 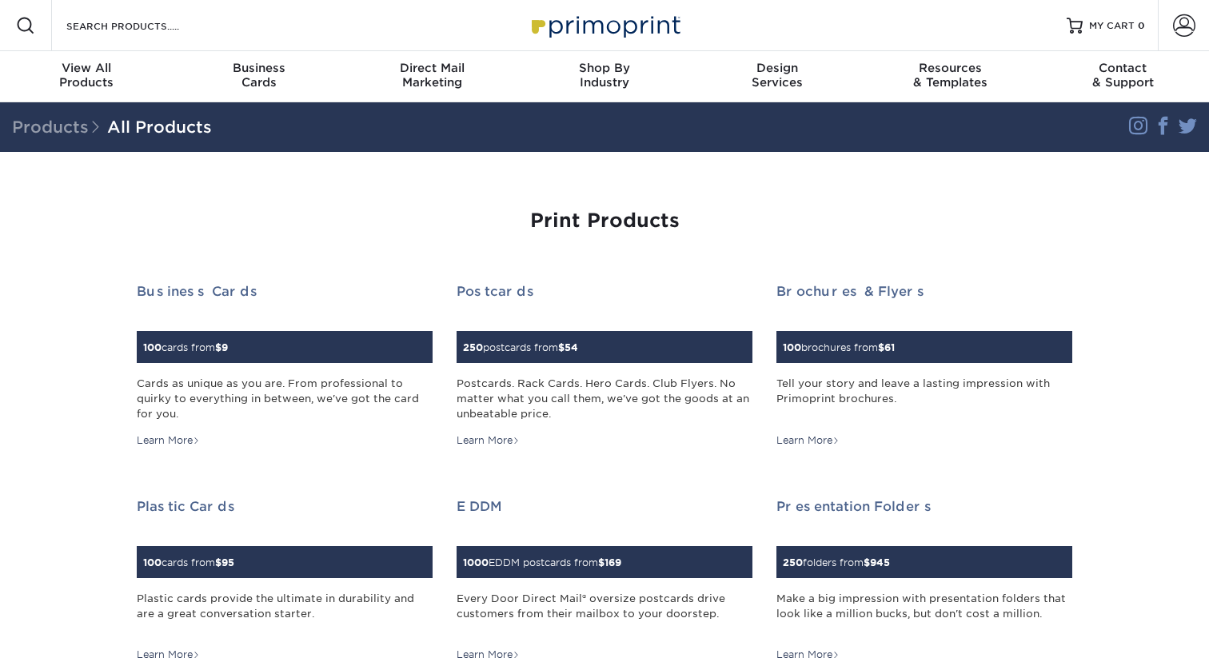 What do you see at coordinates (1111, 26) in the screenshot?
I see `span: MY CART` at bounding box center [1111, 26].